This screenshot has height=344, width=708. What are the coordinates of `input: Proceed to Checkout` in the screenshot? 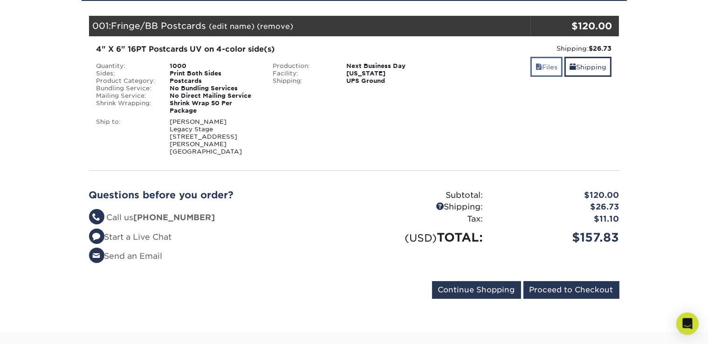 It's located at (571, 290).